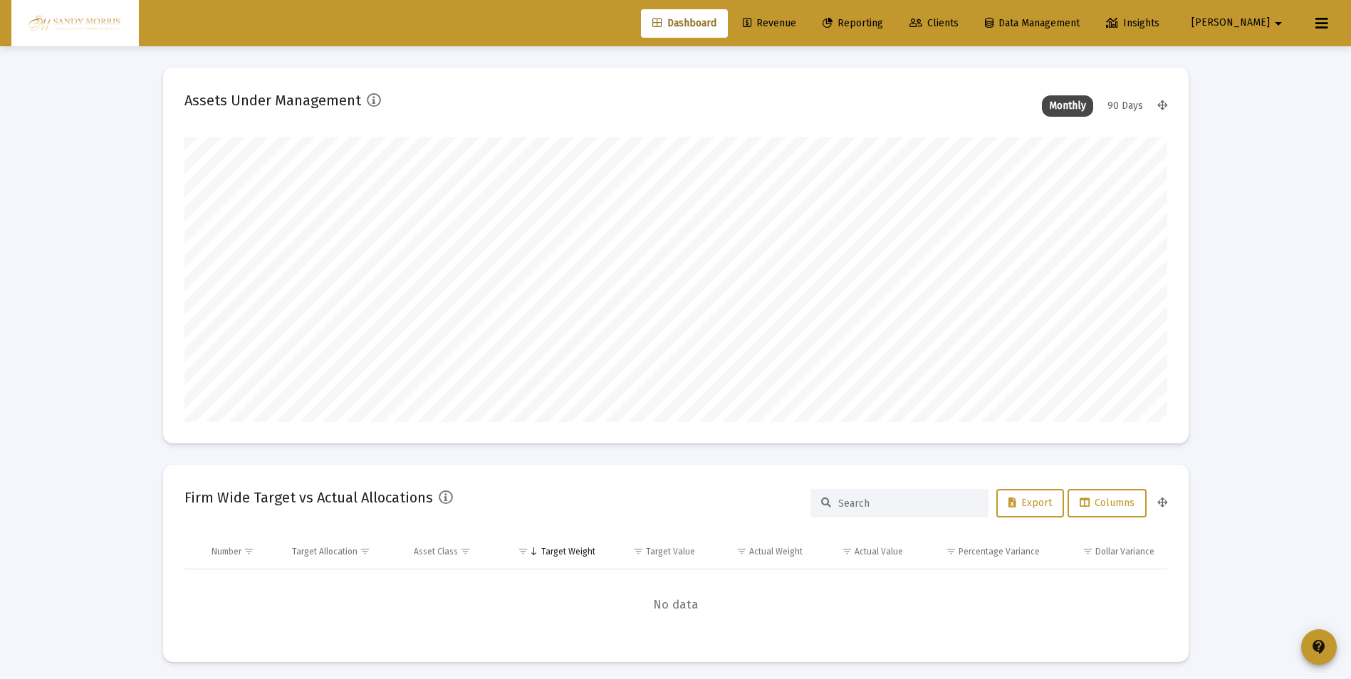 This screenshot has width=1351, height=679. What do you see at coordinates (999, 552) in the screenshot?
I see `div: Percentage Variance` at bounding box center [999, 552].